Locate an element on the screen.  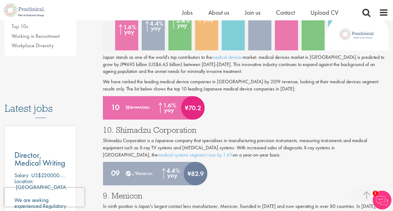
a: medical devices is located at coordinates (227, 57).